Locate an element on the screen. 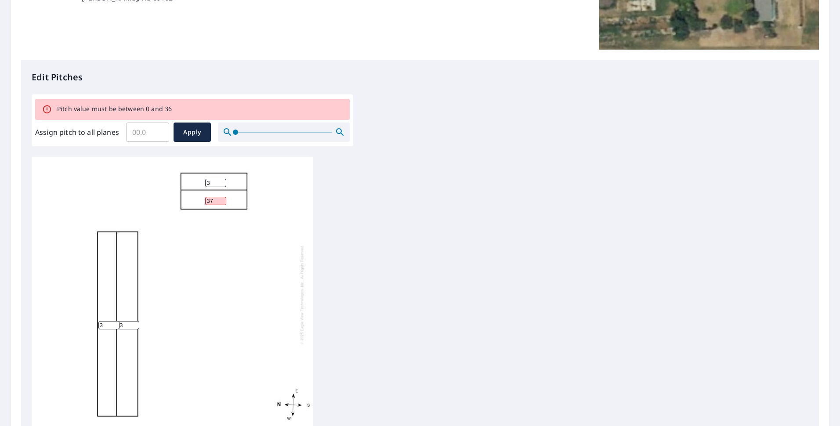  p: Edit Pitches is located at coordinates (420, 77).